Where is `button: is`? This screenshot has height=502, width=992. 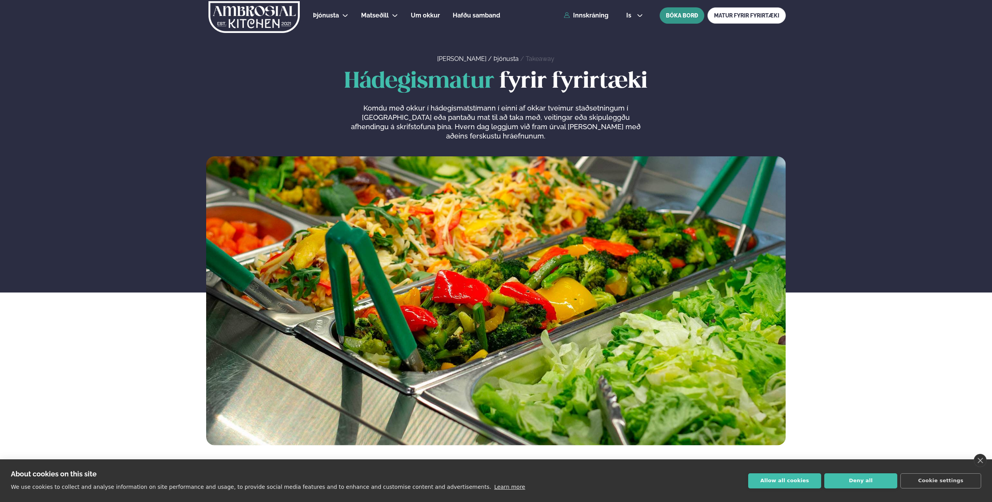
button: is is located at coordinates (634, 16).